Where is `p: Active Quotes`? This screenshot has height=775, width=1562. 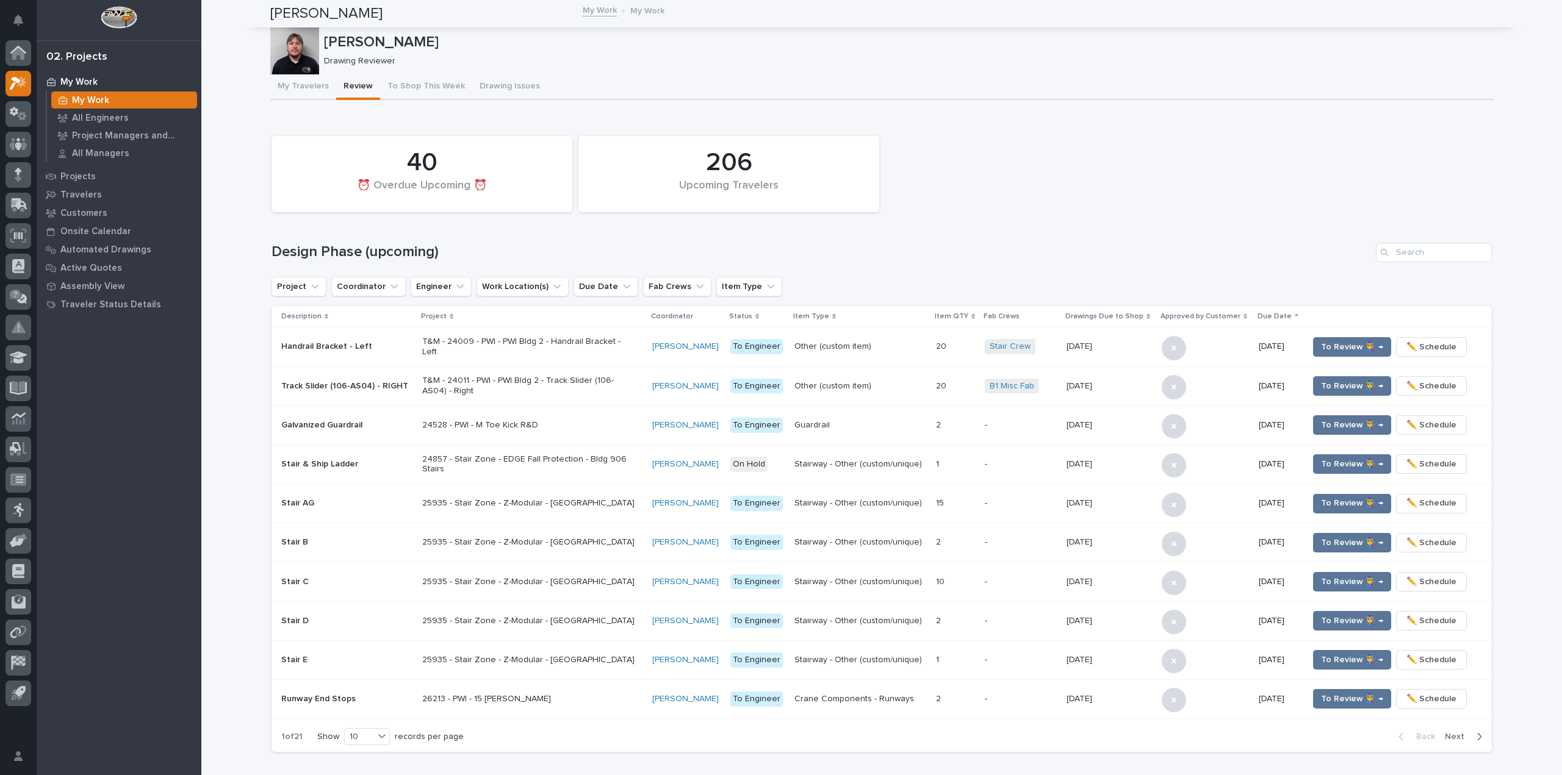 p: Active Quotes is located at coordinates (91, 268).